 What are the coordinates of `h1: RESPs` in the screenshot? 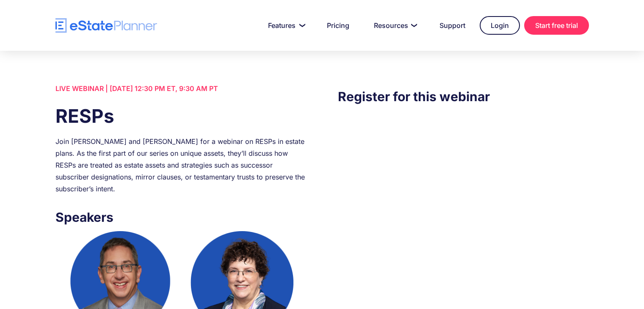 It's located at (181, 116).